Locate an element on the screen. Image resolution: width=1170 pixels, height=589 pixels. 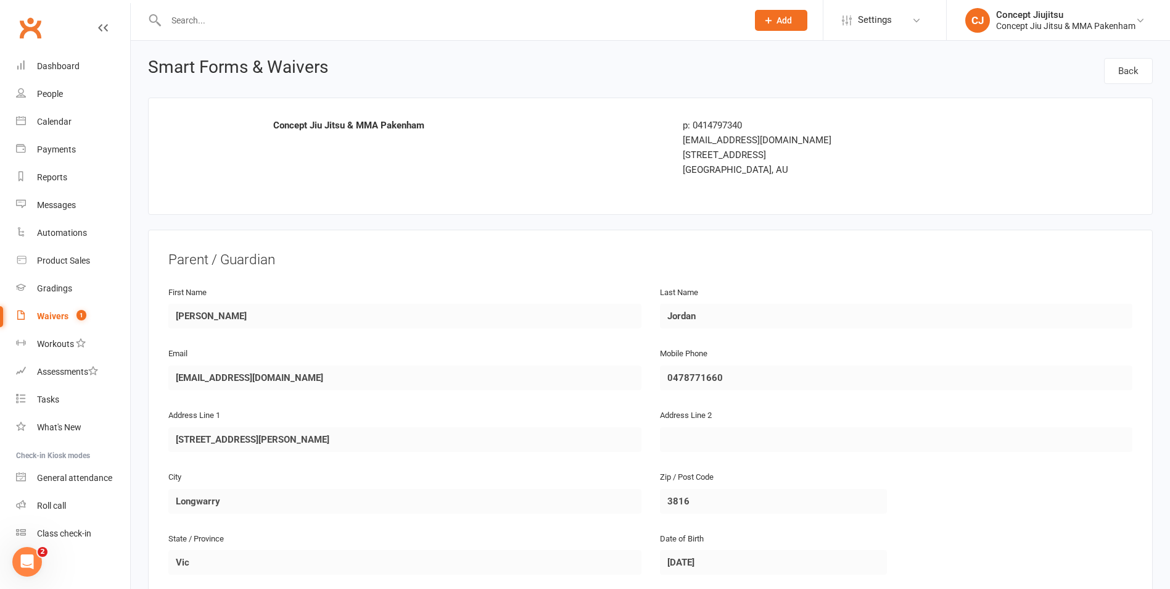
button: Add is located at coordinates (781, 20).